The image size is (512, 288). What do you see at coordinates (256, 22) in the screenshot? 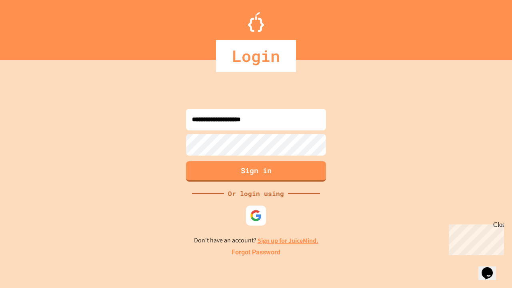
I see `img: Logo.svg` at bounding box center [256, 22].